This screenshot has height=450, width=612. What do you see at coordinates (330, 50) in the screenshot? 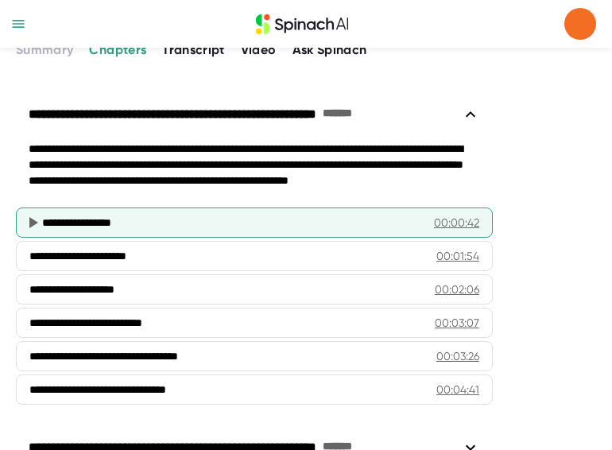
I see `button: Ask Spinach` at bounding box center [330, 50].